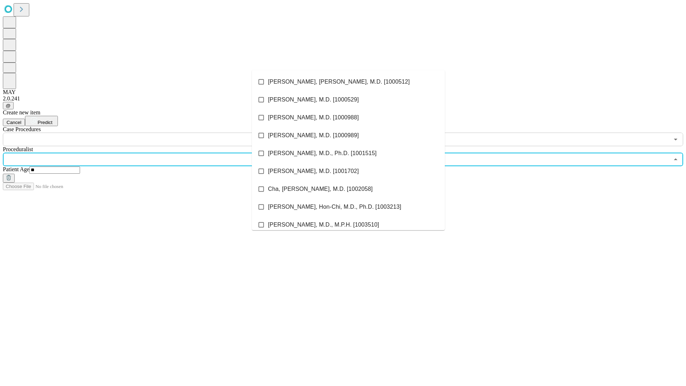  Describe the element at coordinates (45, 122) in the screenshot. I see `span: Predict` at that location.